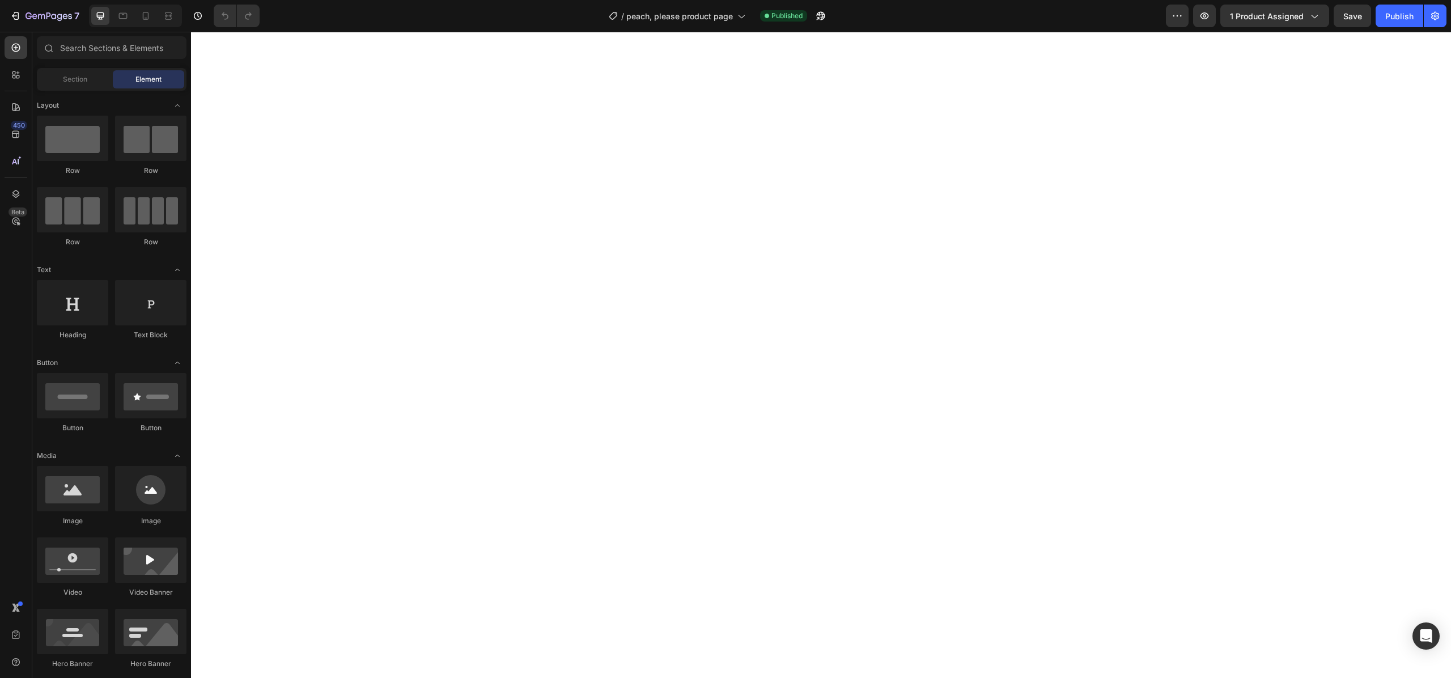  Describe the element at coordinates (46, 456) in the screenshot. I see `span: Media` at that location.